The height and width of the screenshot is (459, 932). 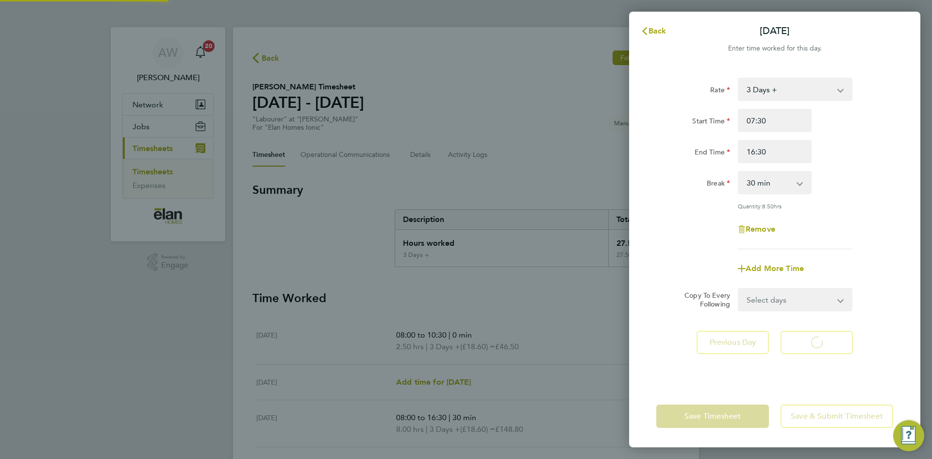 I want to click on button: Remove, so click(x=756, y=229).